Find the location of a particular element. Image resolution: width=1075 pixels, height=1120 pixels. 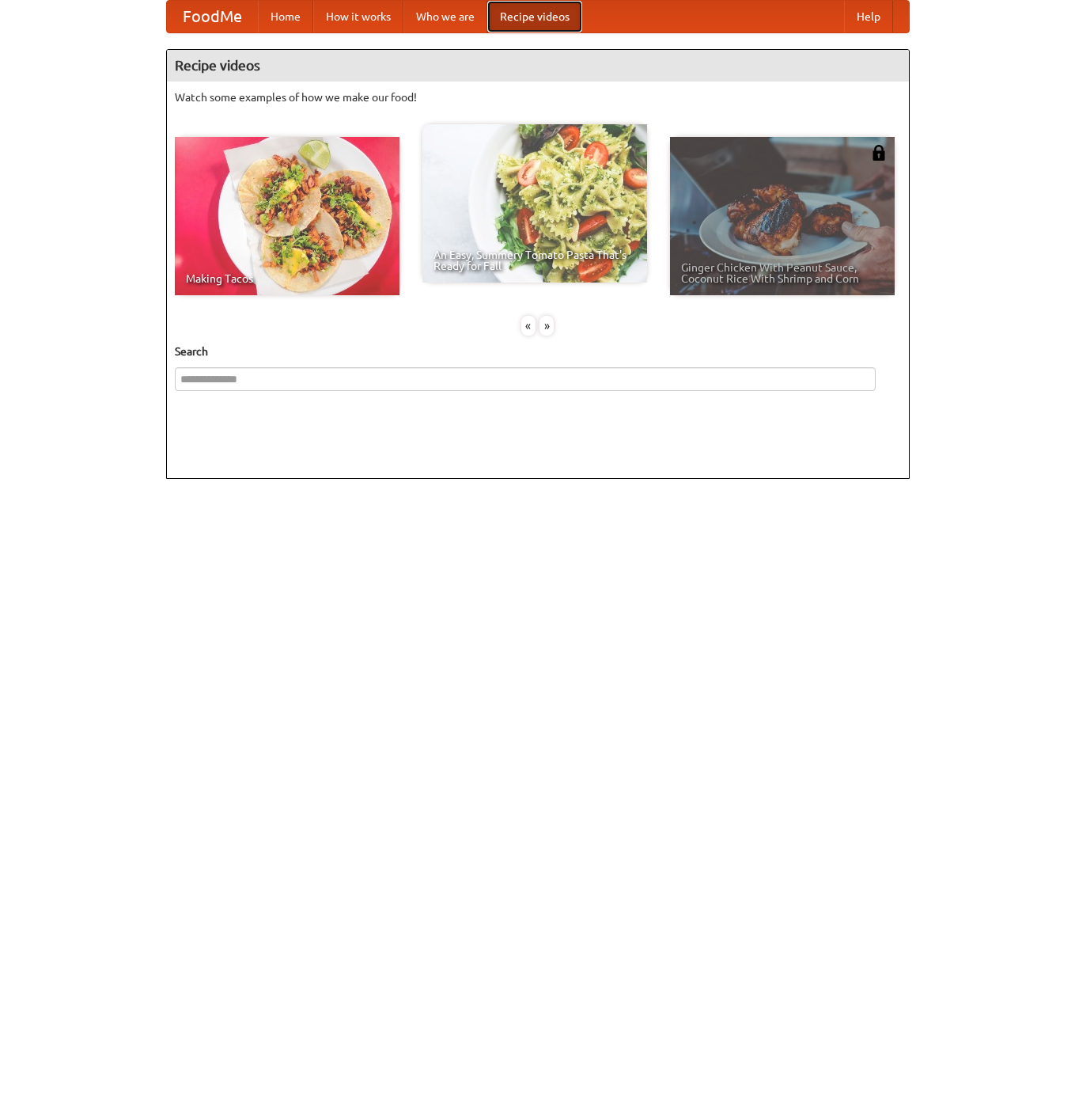

h5: Search is located at coordinates (538, 351).